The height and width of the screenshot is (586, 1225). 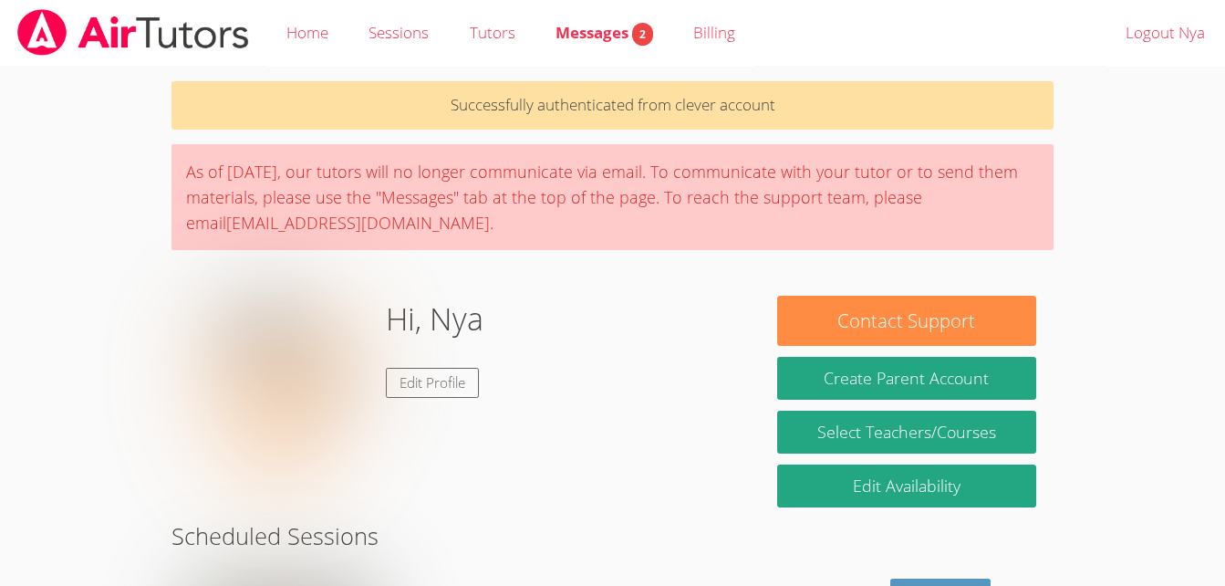 What do you see at coordinates (907, 432) in the screenshot?
I see `a: Select Teachers/Courses` at bounding box center [907, 432].